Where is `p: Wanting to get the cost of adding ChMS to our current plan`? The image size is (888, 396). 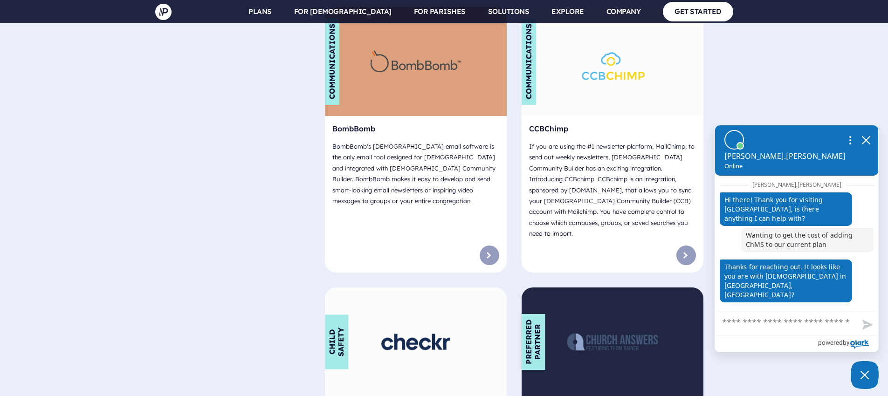 p: Wanting to get the cost of adding ChMS to our current plan is located at coordinates (807, 240).